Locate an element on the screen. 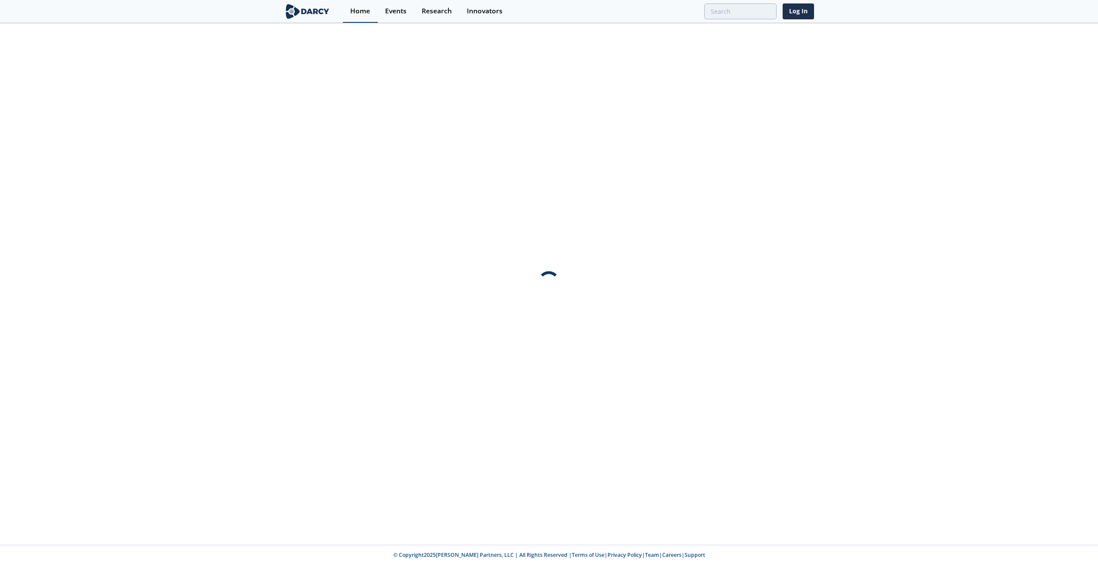 This screenshot has height=565, width=1098. div: Events is located at coordinates (396, 11).